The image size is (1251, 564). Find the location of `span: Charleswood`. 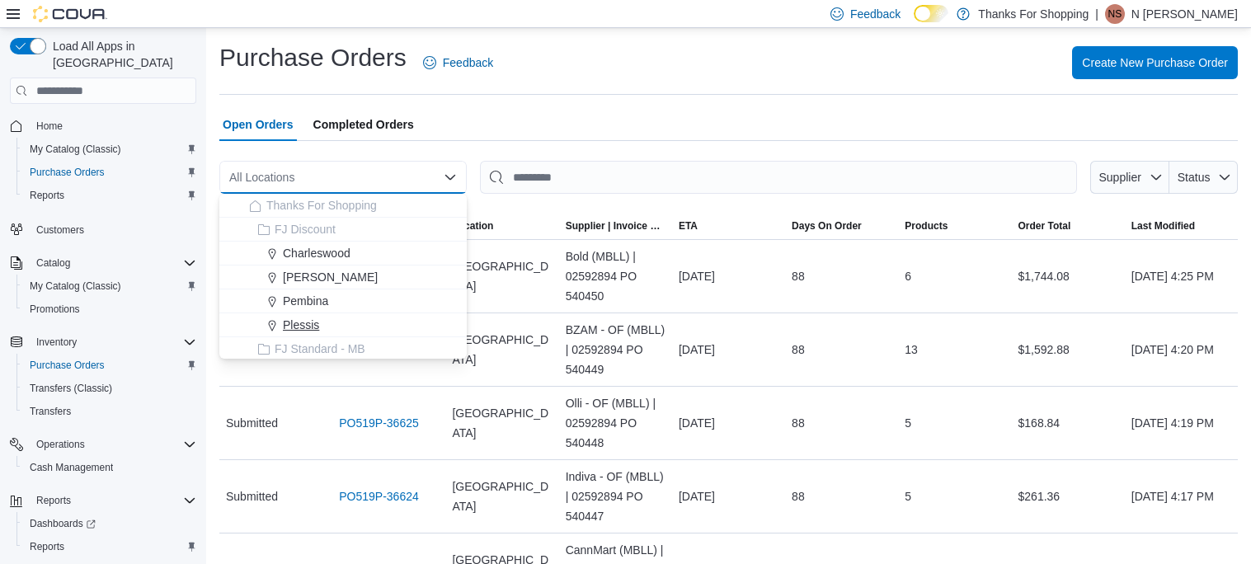

span: Charleswood is located at coordinates (317, 253).